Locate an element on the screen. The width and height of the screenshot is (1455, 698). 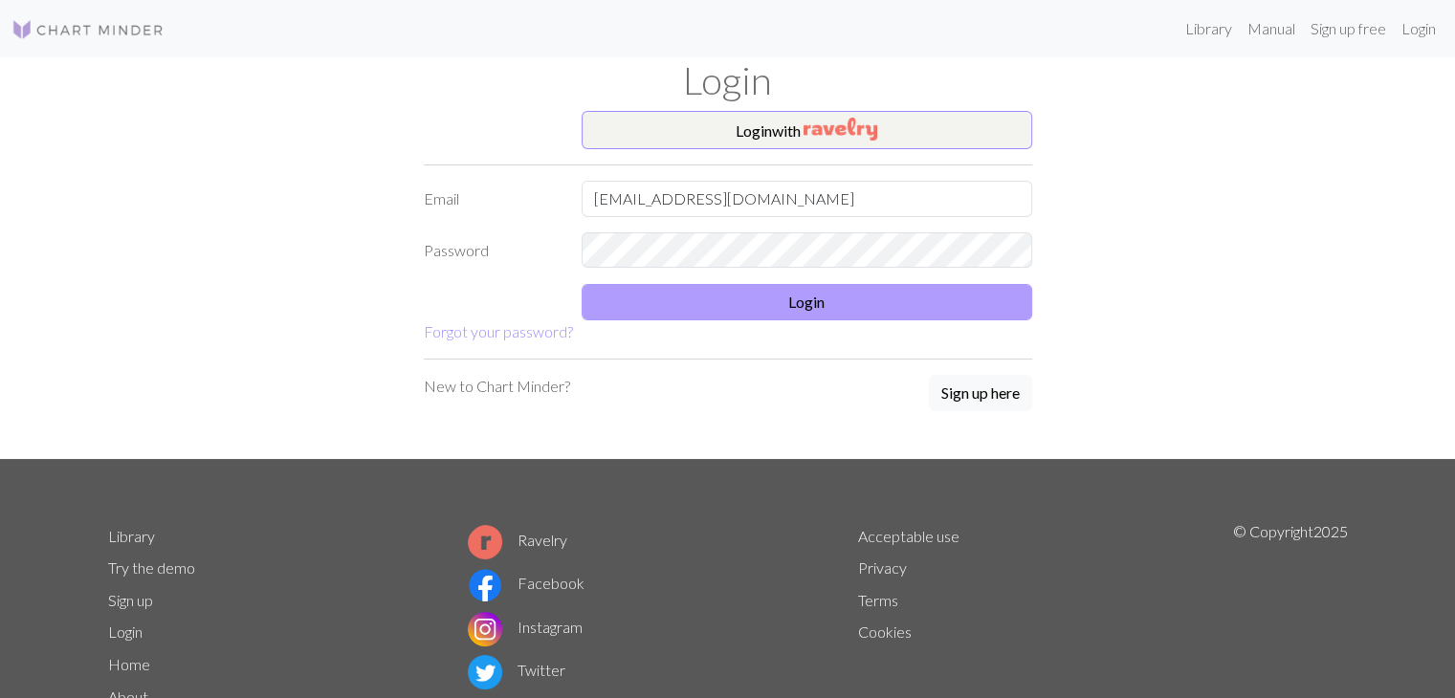
a: Home is located at coordinates (129, 664).